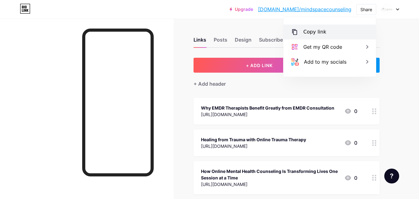 This screenshot has height=199, width=419. Describe the element at coordinates (367, 9) in the screenshot. I see `div: Share` at that location.